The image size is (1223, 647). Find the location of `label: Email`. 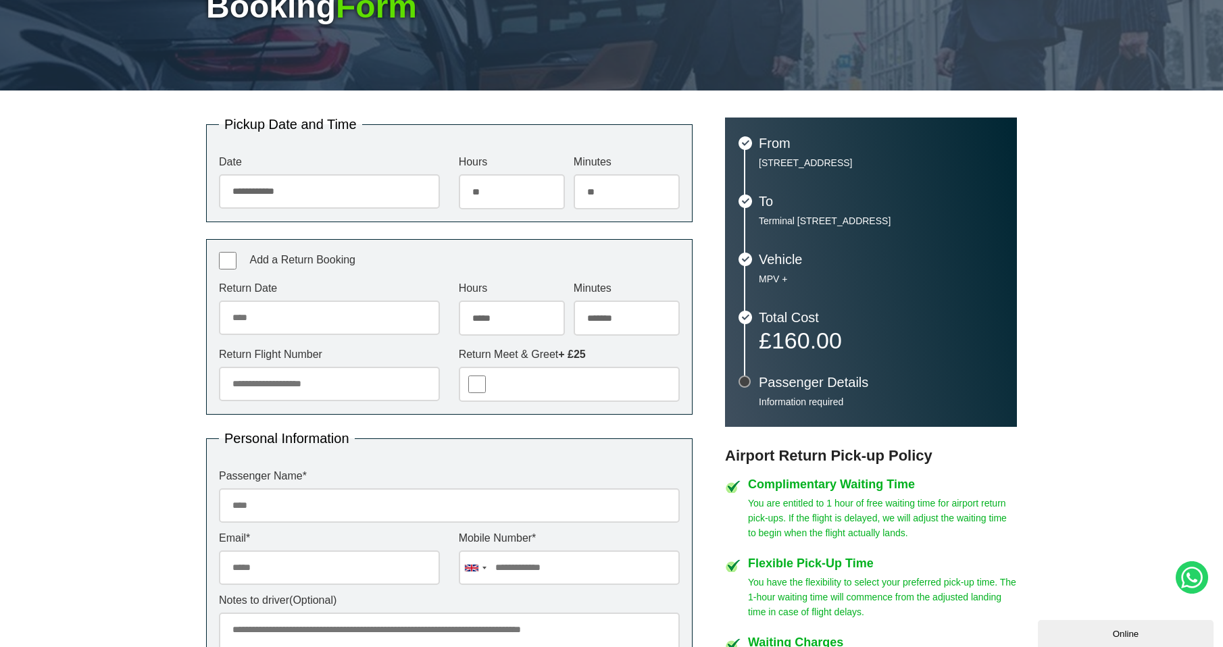

label: Email is located at coordinates (329, 539).